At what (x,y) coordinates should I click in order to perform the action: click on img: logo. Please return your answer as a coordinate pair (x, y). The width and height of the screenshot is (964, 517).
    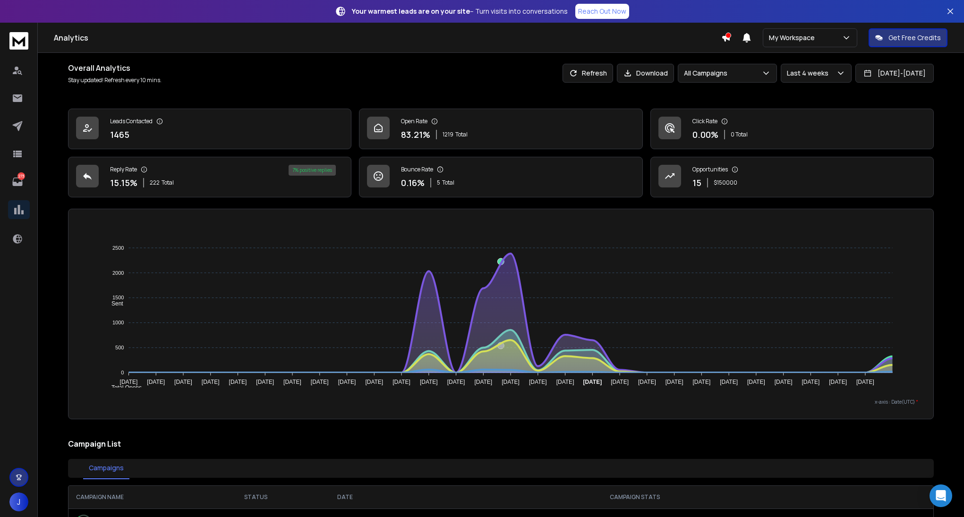
    Looking at the image, I should click on (19, 41).